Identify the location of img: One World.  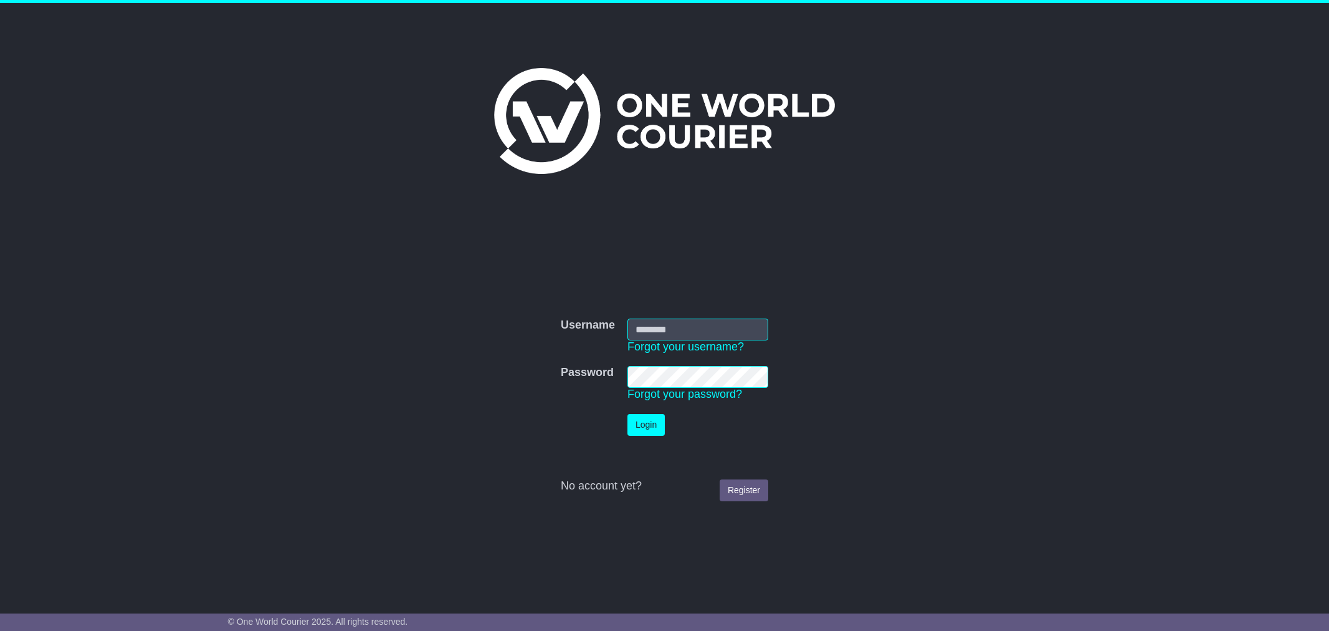
(664, 121).